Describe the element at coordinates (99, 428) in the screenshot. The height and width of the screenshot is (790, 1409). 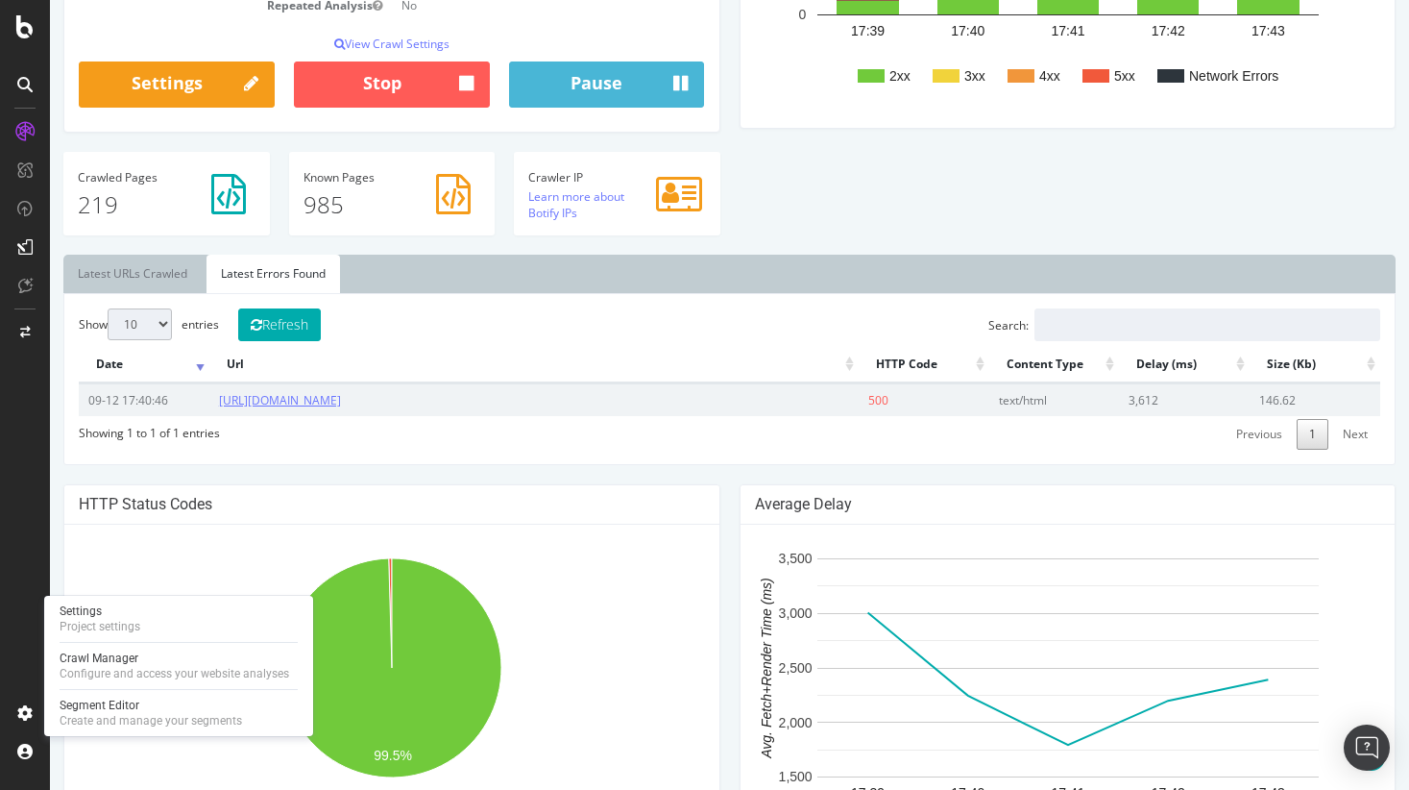
I see `div: Showing 1 to 1 of 1 entries` at that location.